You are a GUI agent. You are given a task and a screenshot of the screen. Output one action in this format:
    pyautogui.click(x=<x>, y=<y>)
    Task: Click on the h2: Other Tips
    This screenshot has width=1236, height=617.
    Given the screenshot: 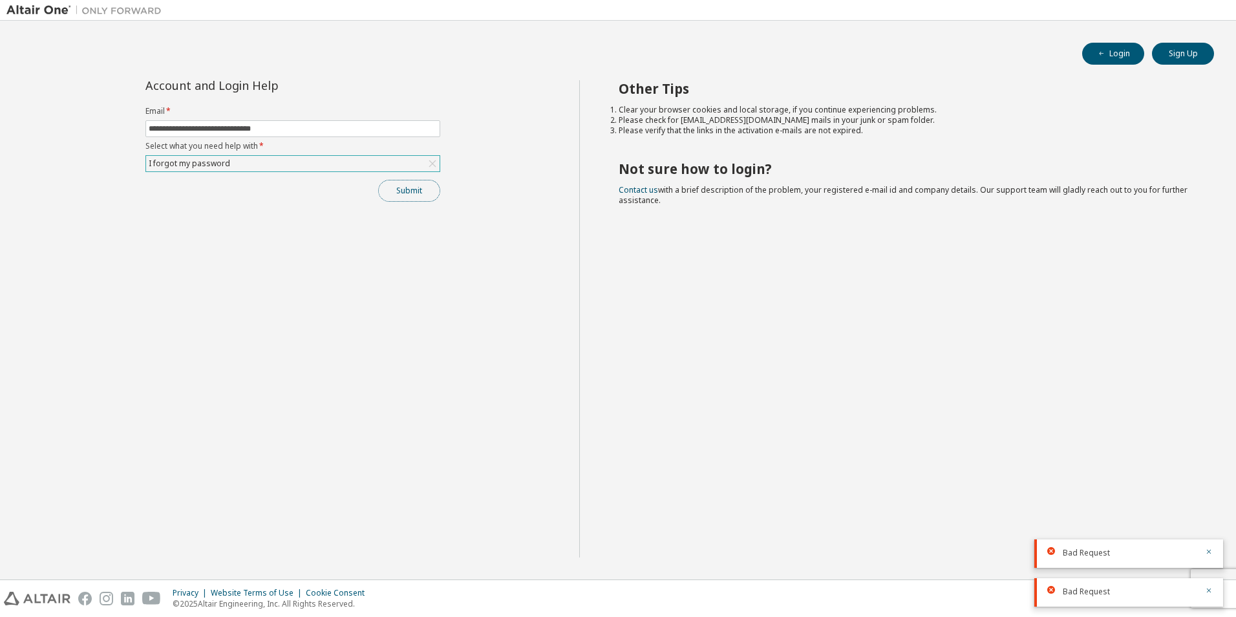 What is the action you would take?
    pyautogui.click(x=905, y=89)
    